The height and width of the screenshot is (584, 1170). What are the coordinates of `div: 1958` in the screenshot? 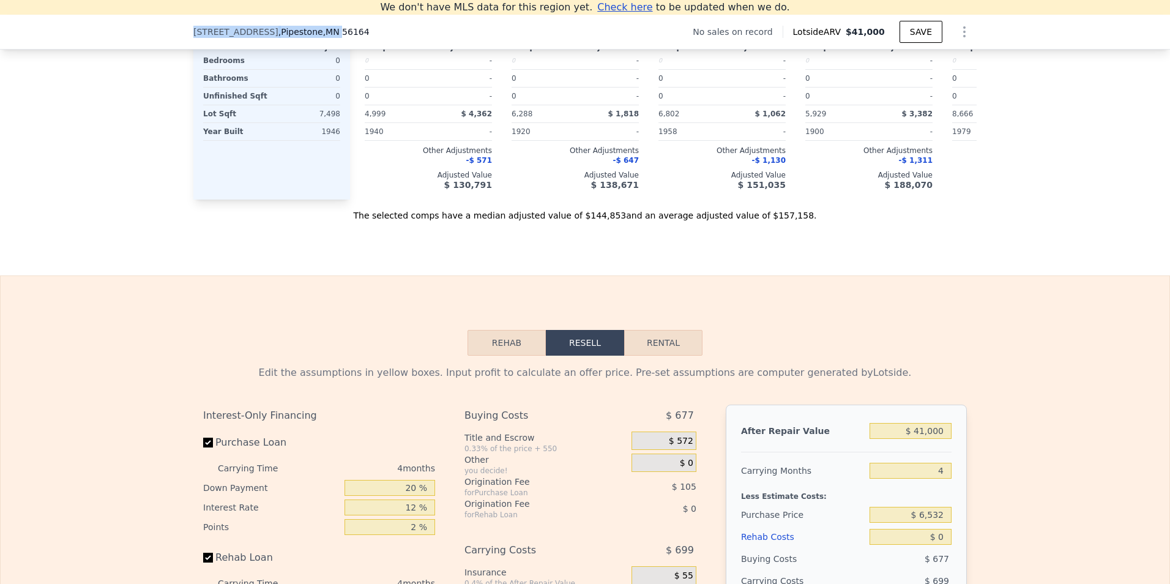 It's located at (689, 132).